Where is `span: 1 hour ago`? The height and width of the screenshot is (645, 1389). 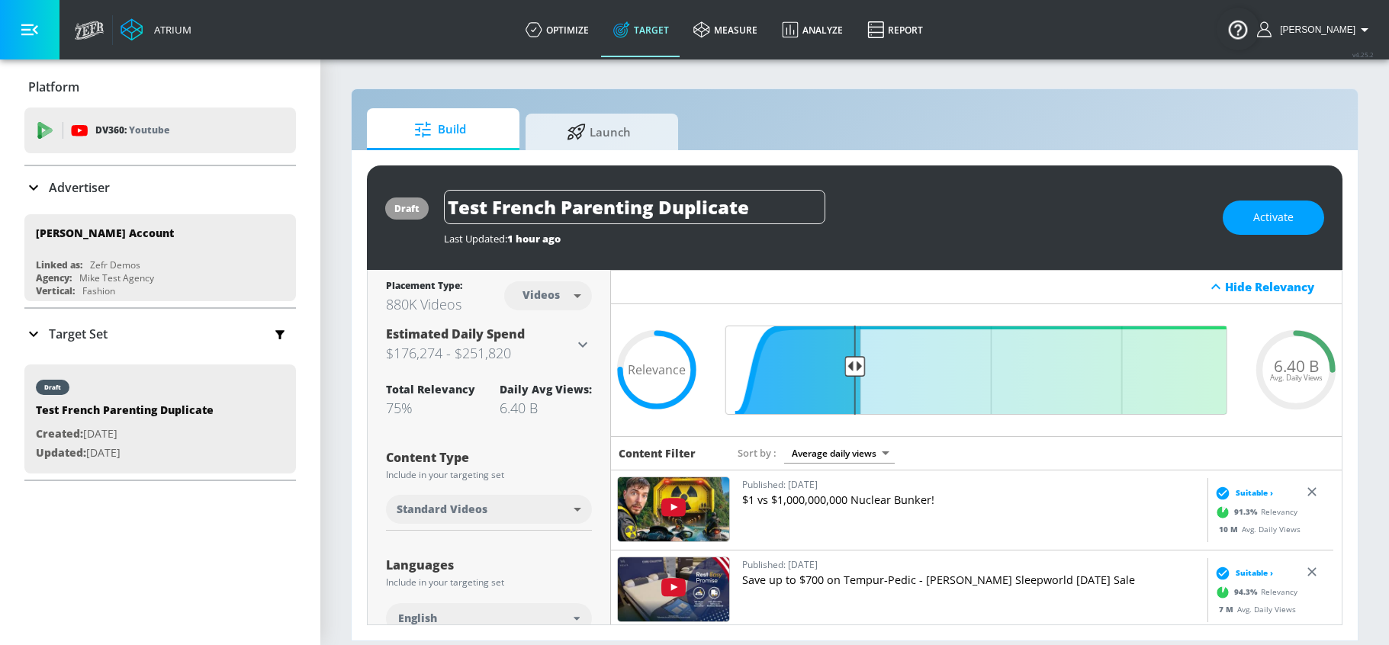
span: 1 hour ago is located at coordinates (534, 239).